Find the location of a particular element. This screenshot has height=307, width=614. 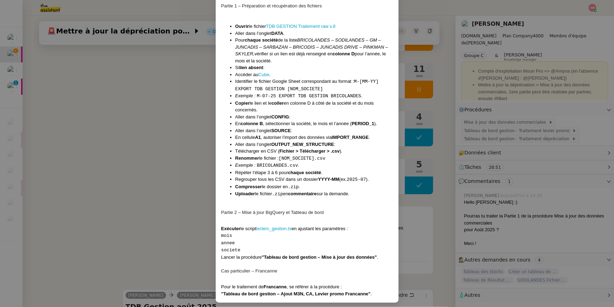

strong: DATA is located at coordinates (277, 33).